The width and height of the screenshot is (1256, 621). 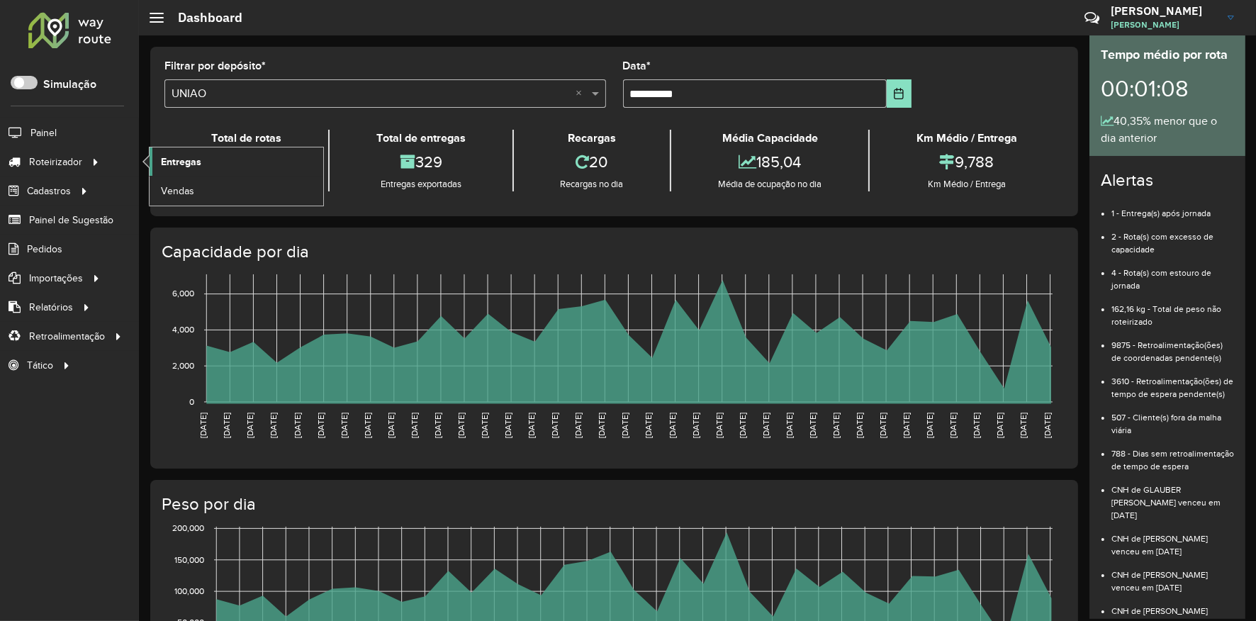 What do you see at coordinates (49, 191) in the screenshot?
I see `span: Cadastros` at bounding box center [49, 191].